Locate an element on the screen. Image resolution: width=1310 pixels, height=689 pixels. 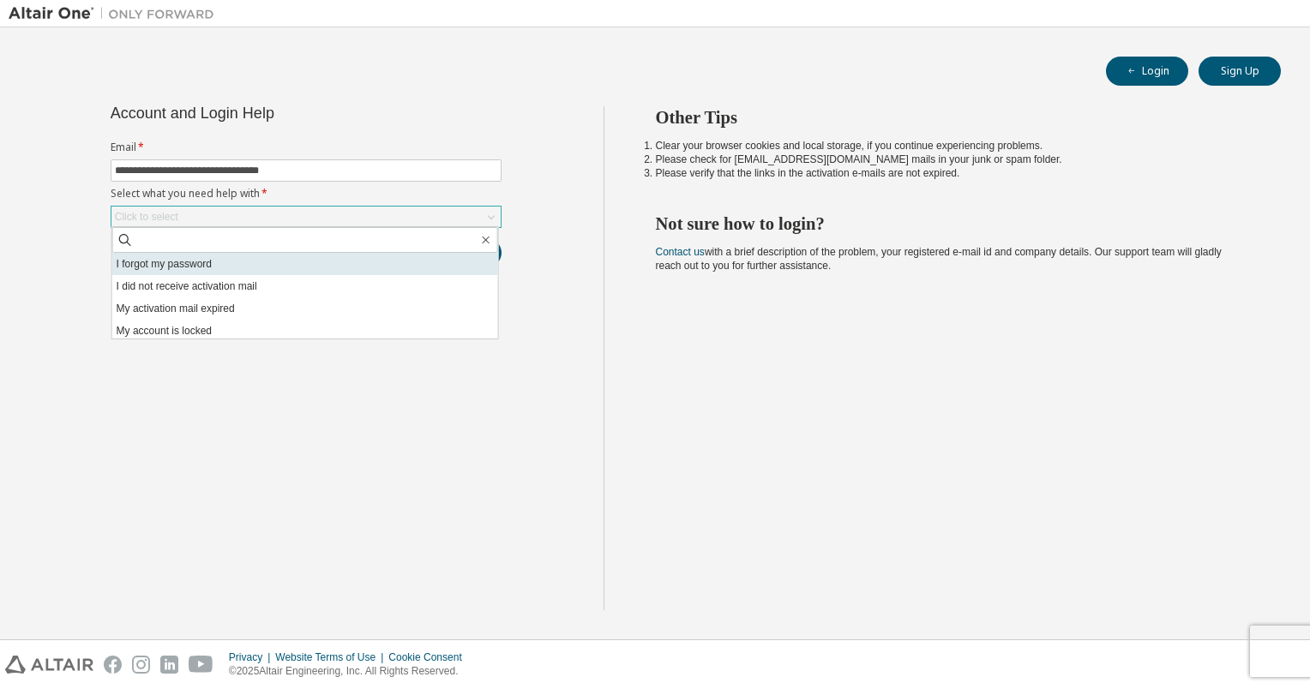
img: linkedin.svg is located at coordinates (169, 664).